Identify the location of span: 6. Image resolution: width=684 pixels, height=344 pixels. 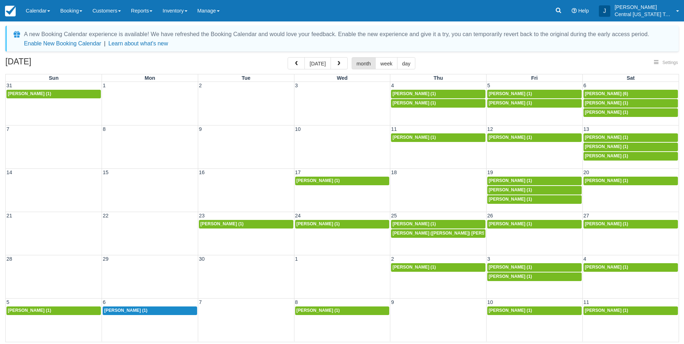
(104, 302).